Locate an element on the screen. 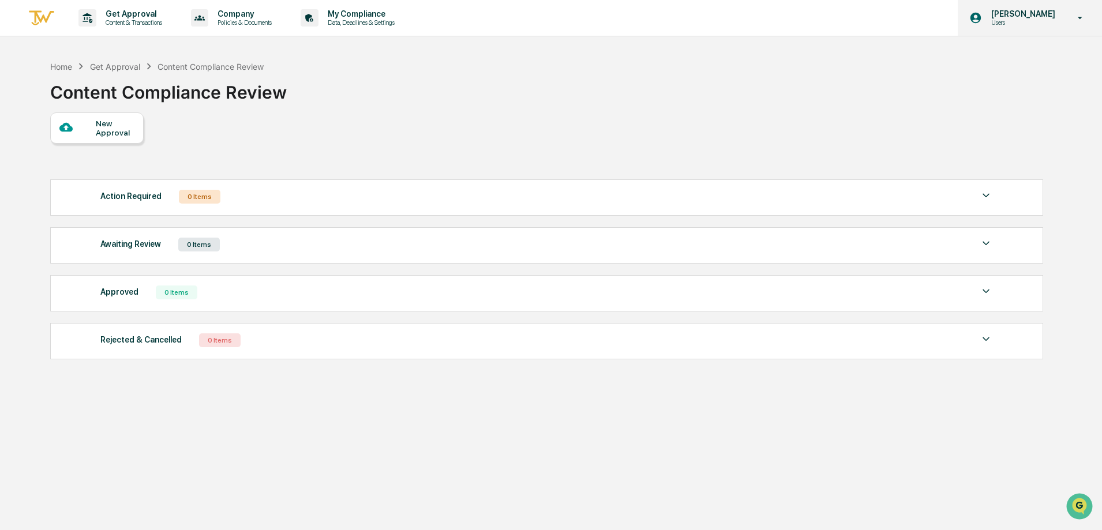 The width and height of the screenshot is (1102, 530). p: Content & Transactions is located at coordinates (132, 23).